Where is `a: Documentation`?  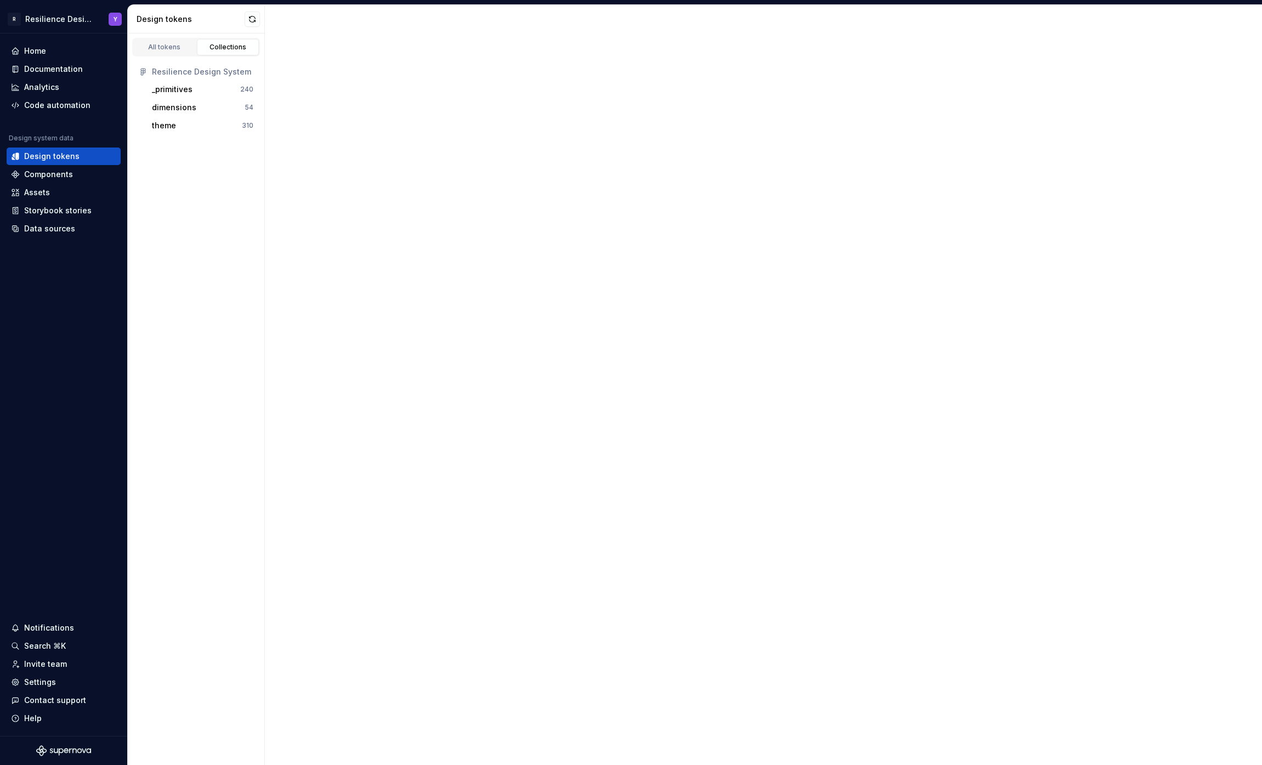 a: Documentation is located at coordinates (64, 69).